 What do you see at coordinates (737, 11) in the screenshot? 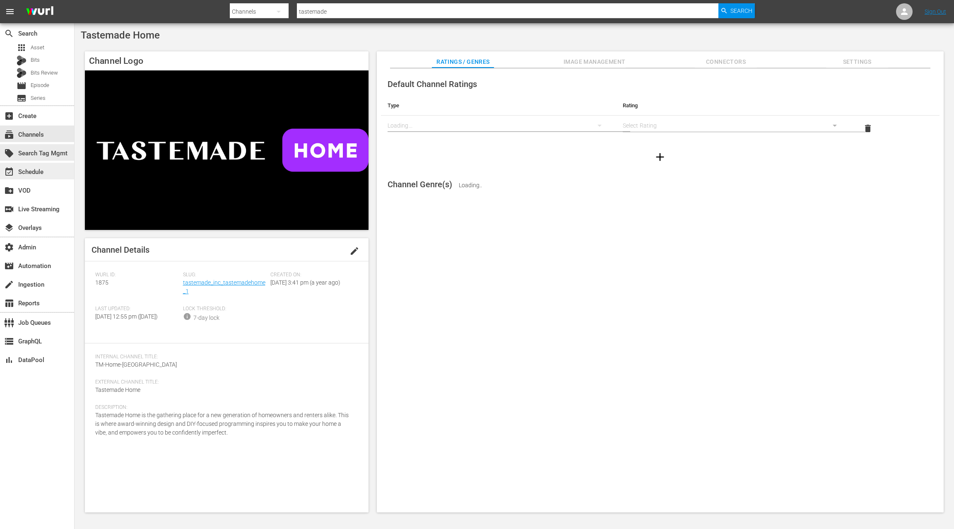
I see `button: Search` at bounding box center [737, 11].